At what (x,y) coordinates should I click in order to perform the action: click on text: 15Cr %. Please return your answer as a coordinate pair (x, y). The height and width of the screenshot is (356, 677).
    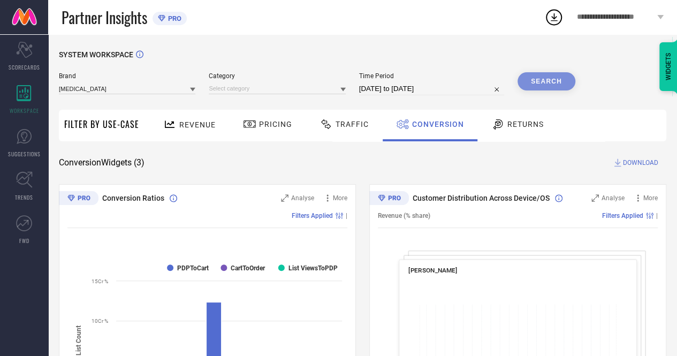
    Looking at the image, I should click on (100, 281).